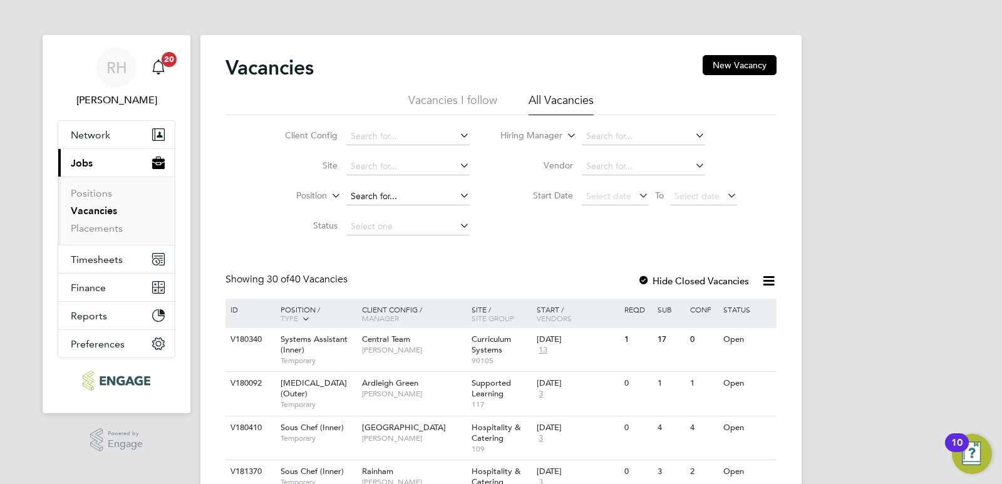 The width and height of the screenshot is (1002, 484). Describe the element at coordinates (116, 440) in the screenshot. I see `a: Powered byEngage` at that location.